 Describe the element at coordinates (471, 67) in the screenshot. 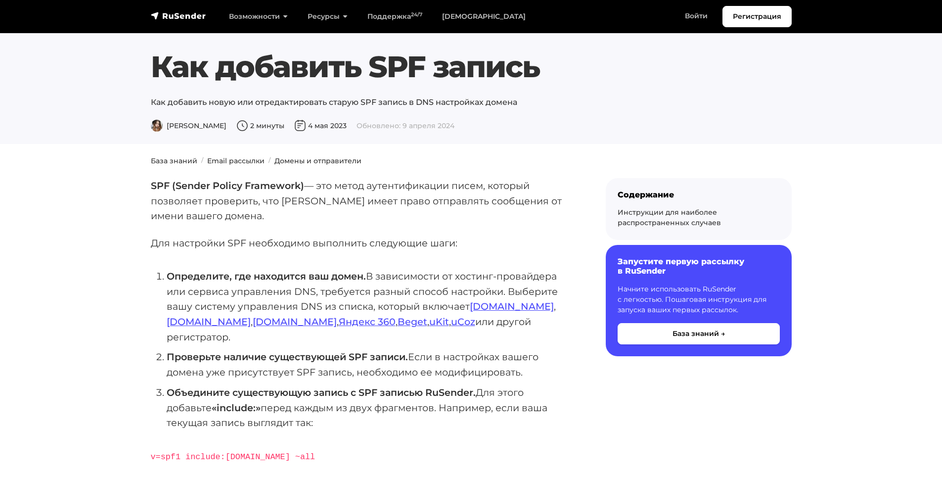

I see `h1: Как добавить SPF запись` at that location.